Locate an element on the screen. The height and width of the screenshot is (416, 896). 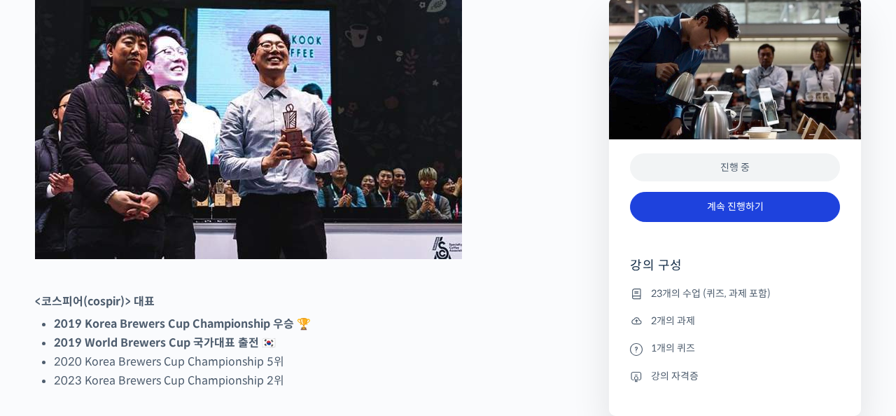
a: 설정 is located at coordinates (225, 317).